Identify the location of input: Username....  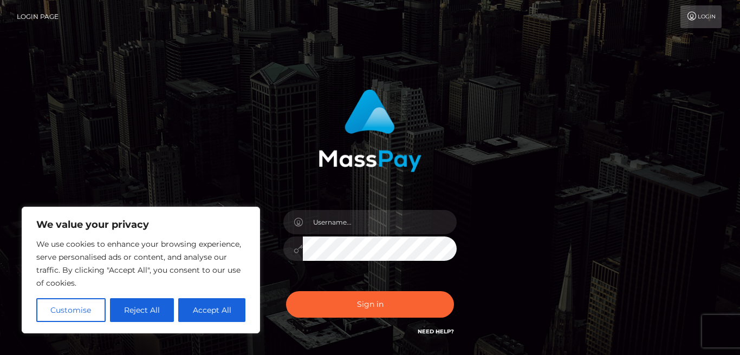
(380, 222).